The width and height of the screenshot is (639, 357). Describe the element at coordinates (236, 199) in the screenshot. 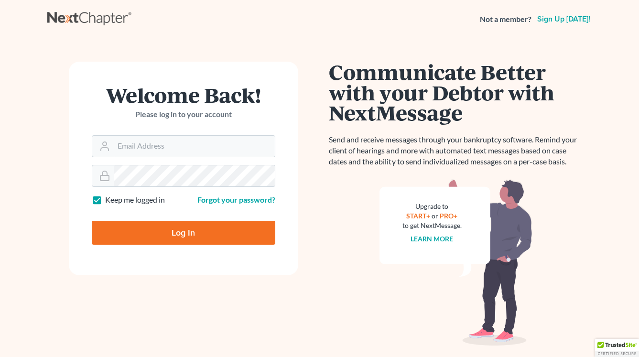

I see `a: Forgot your password?` at that location.